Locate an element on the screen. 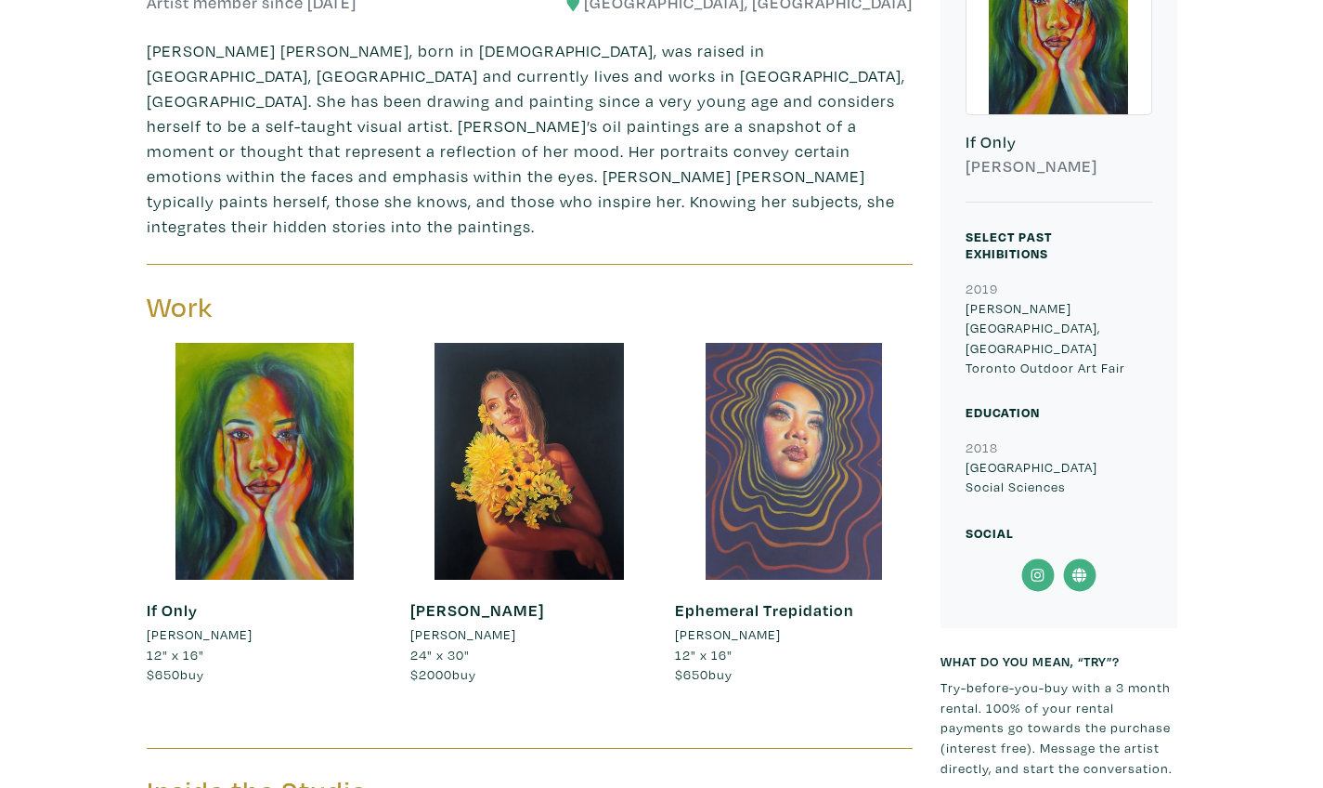 This screenshot has height=788, width=1323. a: If Only is located at coordinates (172, 609).